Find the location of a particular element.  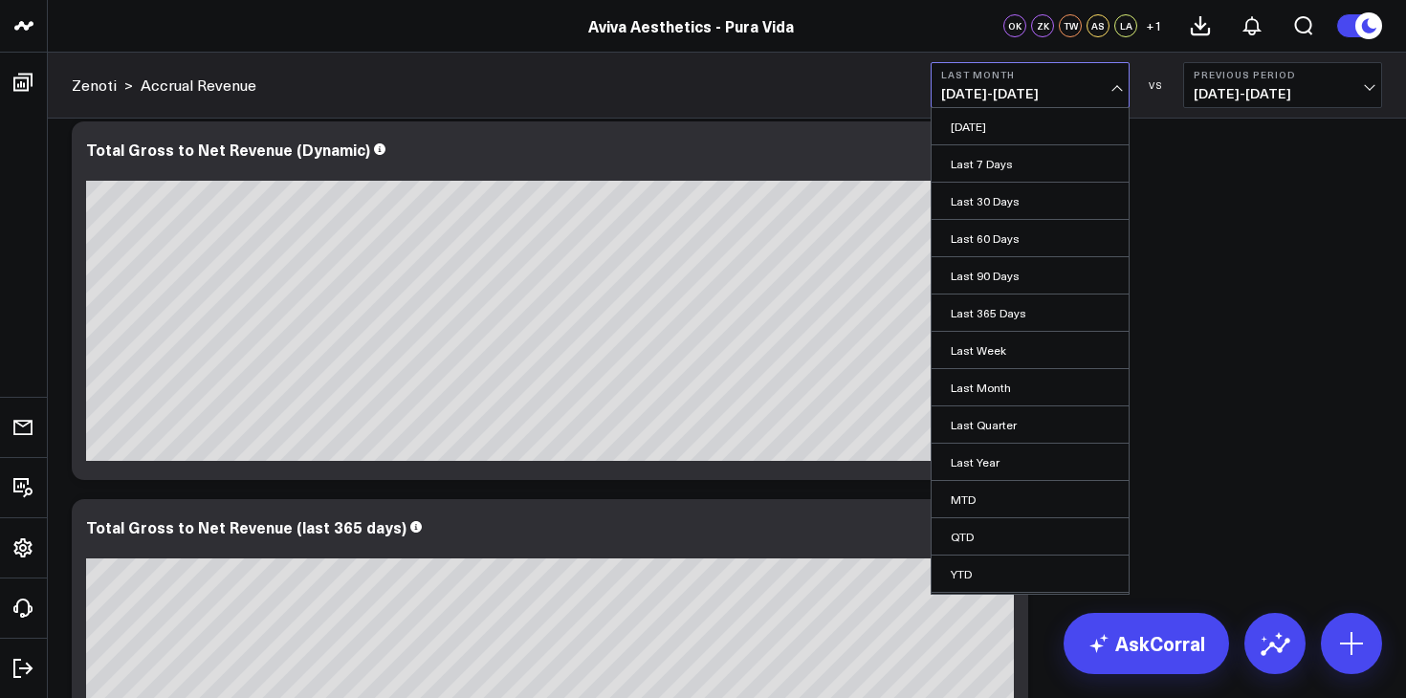

a: Last 365 Days is located at coordinates (1030, 313).